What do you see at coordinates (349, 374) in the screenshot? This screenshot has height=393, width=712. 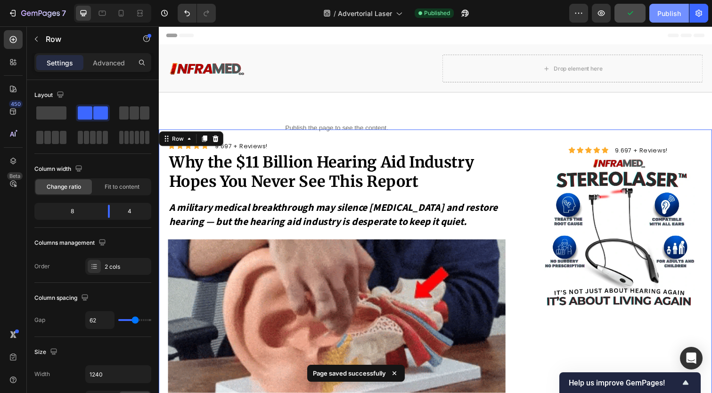 I see `p: Page saved successfully` at bounding box center [349, 374].